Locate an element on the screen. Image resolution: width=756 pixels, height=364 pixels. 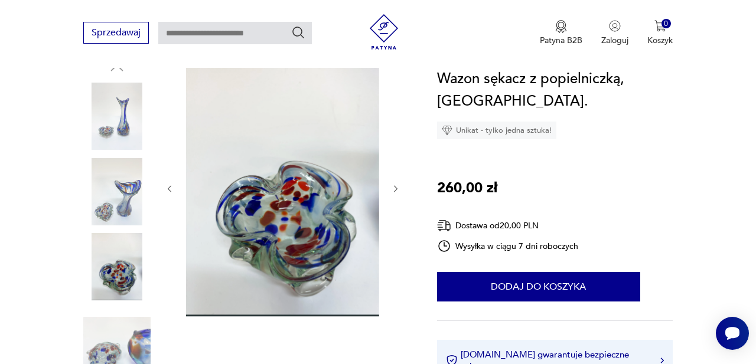
img: Ikona dostawy is located at coordinates (444, 226).